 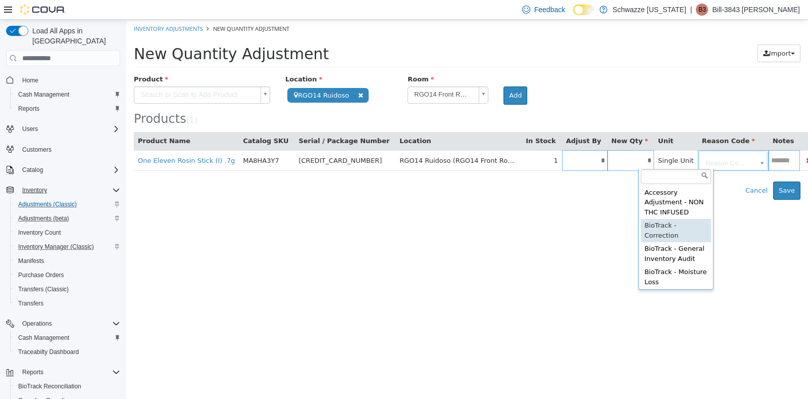 What do you see at coordinates (702, 10) in the screenshot?
I see `span: B3` at bounding box center [702, 10].